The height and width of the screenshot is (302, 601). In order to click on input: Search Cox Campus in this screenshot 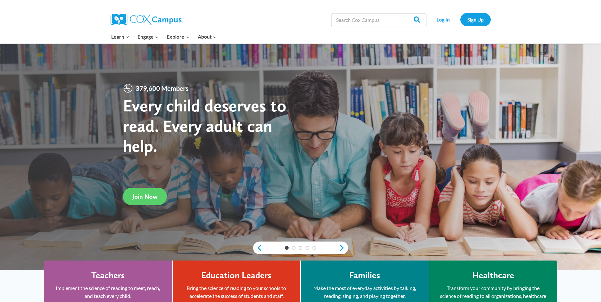, I will do `click(379, 20)`.